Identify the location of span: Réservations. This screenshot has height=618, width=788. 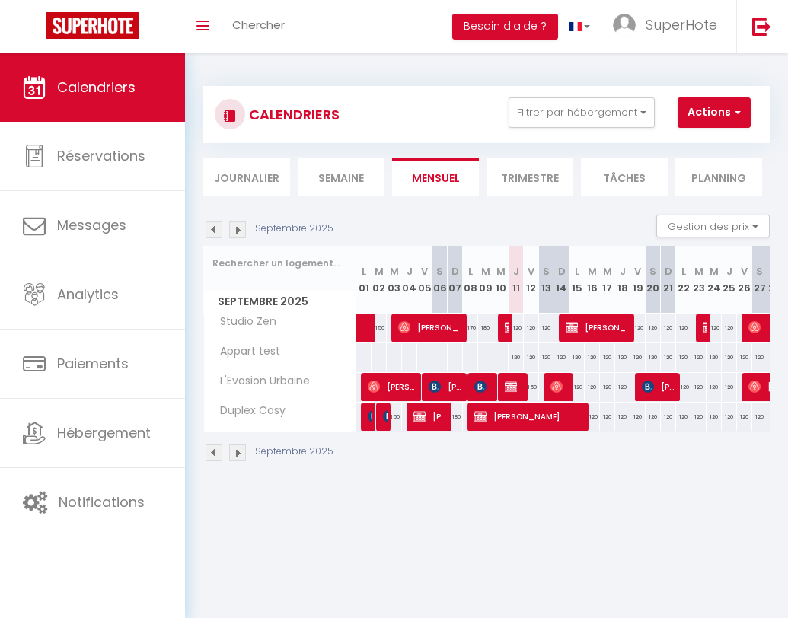
(101, 155).